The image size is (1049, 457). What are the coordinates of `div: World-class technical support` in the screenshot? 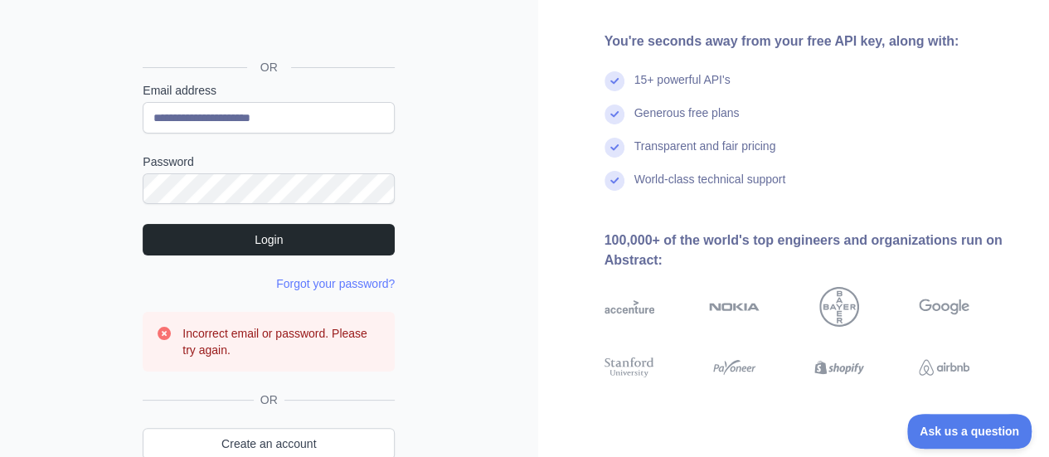 It's located at (710, 187).